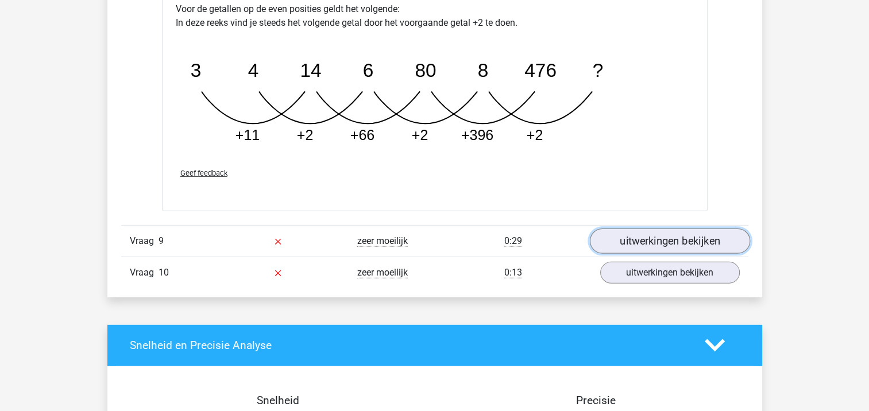  I want to click on span: 0:13, so click(513, 273).